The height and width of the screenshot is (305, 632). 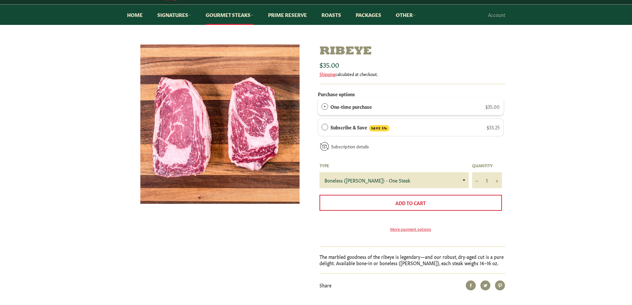 I want to click on span: $33.25, so click(x=493, y=127).